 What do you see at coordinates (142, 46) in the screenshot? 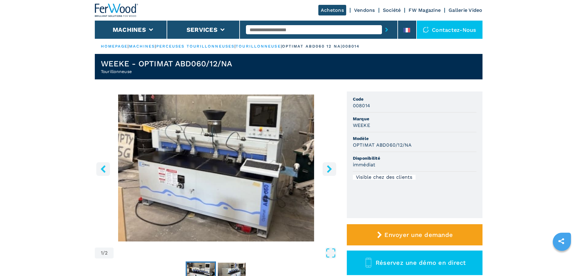
I see `a: machines` at bounding box center [142, 46].